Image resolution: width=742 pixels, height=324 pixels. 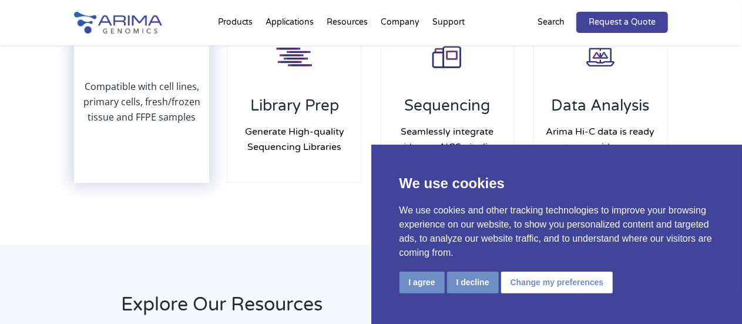 What do you see at coordinates (294, 139) in the screenshot?
I see `h4: Generate High-quality Sequencing Libraries` at bounding box center [294, 139].